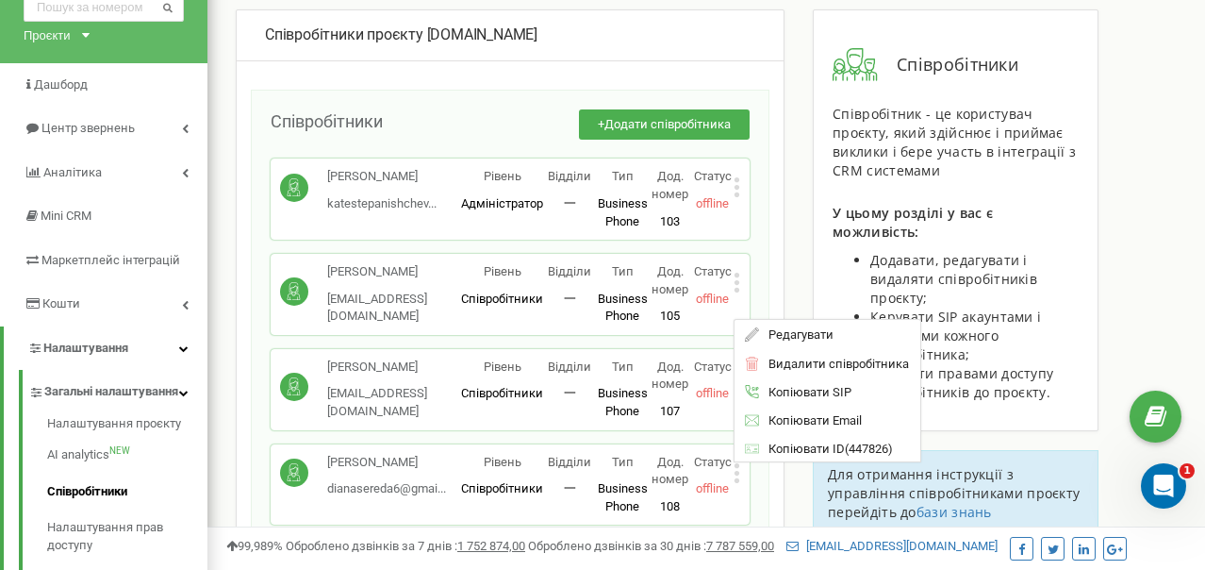 Image resolution: width=1205 pixels, height=570 pixels. I want to click on p: 108, so click(670, 506).